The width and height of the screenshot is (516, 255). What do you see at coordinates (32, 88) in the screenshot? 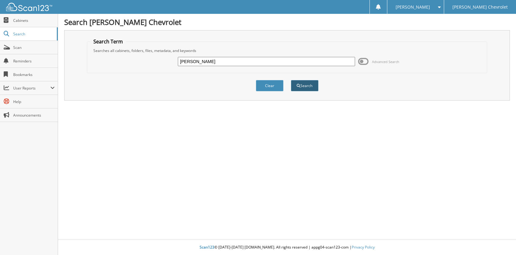
I see `span: User Reports` at bounding box center [32, 88].